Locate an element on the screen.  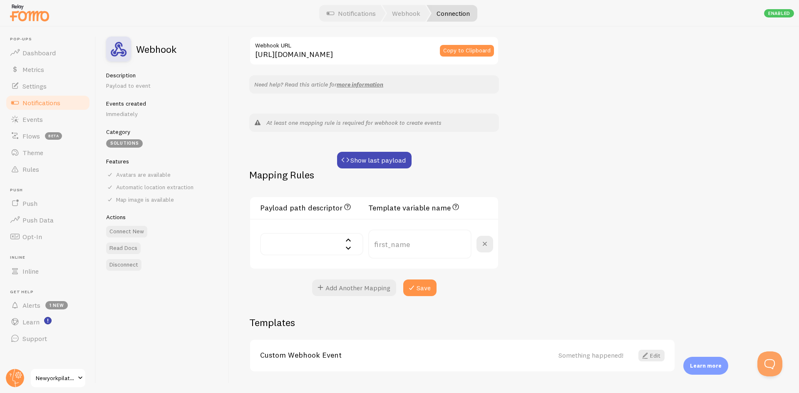
a: Edit is located at coordinates (651, 356).